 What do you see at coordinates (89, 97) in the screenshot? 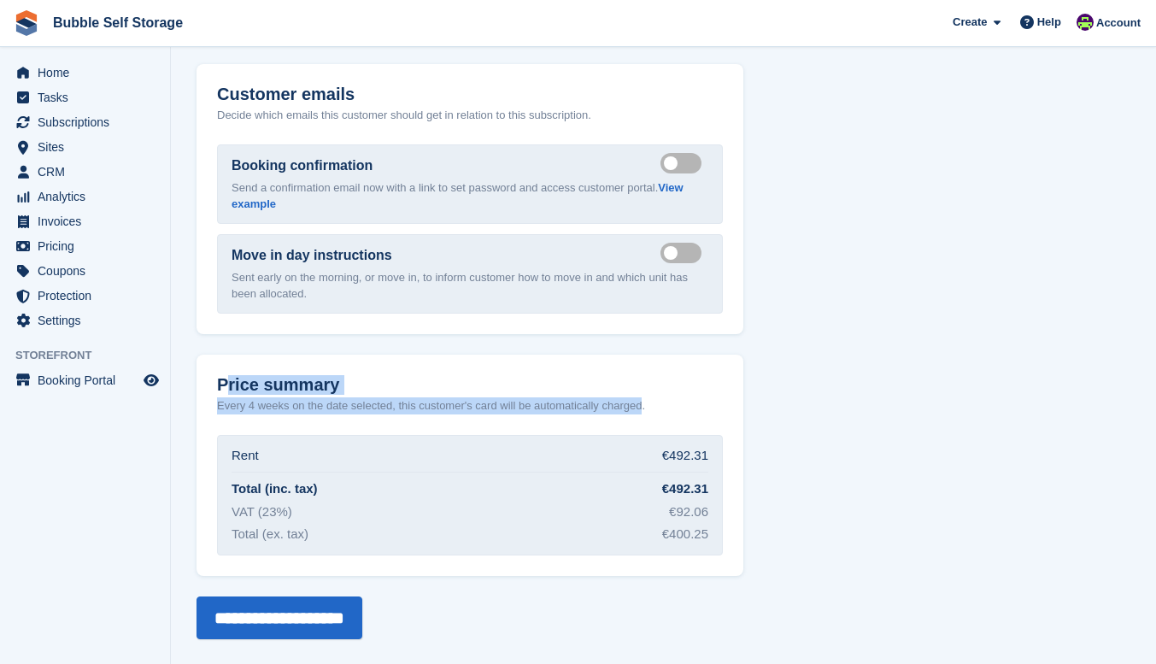
I see `span: Tasks` at bounding box center [89, 97].